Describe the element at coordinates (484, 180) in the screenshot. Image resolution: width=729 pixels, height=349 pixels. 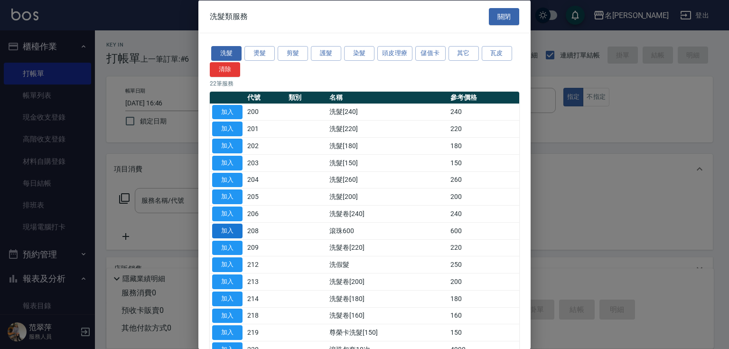
I see `td: 260` at that location.